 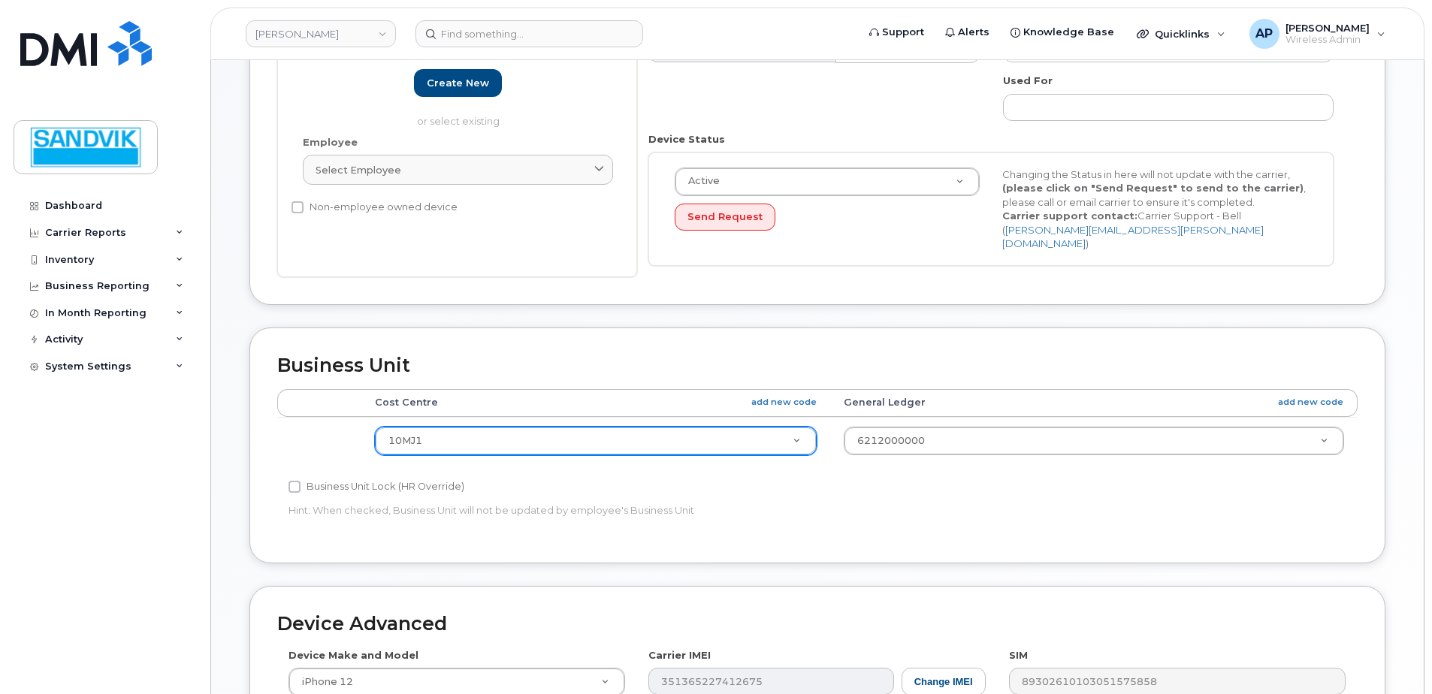 I want to click on th: General Ledger, so click(x=1094, y=403).